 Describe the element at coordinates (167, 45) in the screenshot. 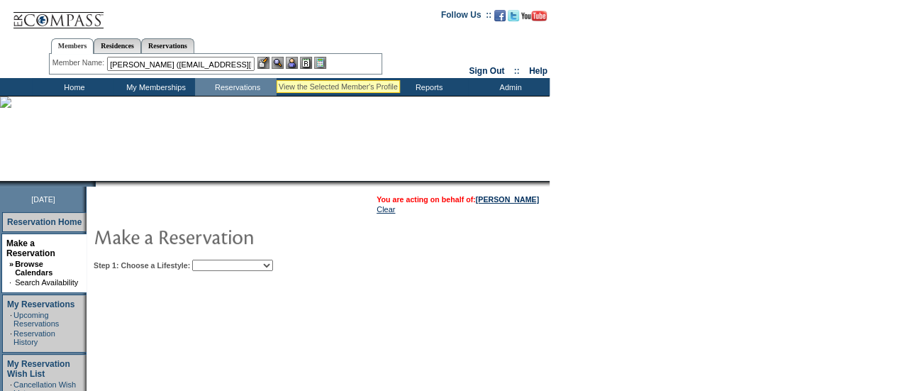

I see `a: Reservations` at that location.